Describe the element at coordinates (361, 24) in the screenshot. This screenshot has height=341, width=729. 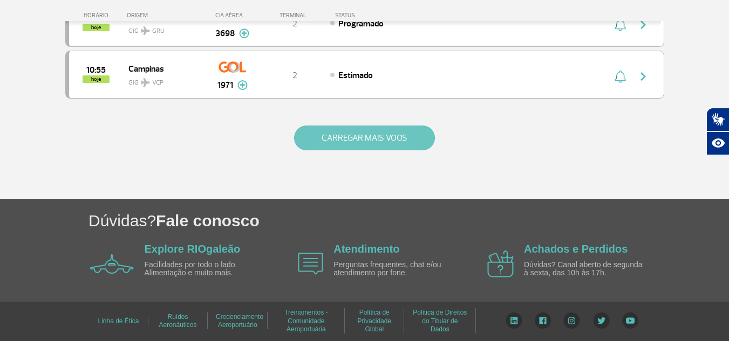
I see `span: Programado` at that location.